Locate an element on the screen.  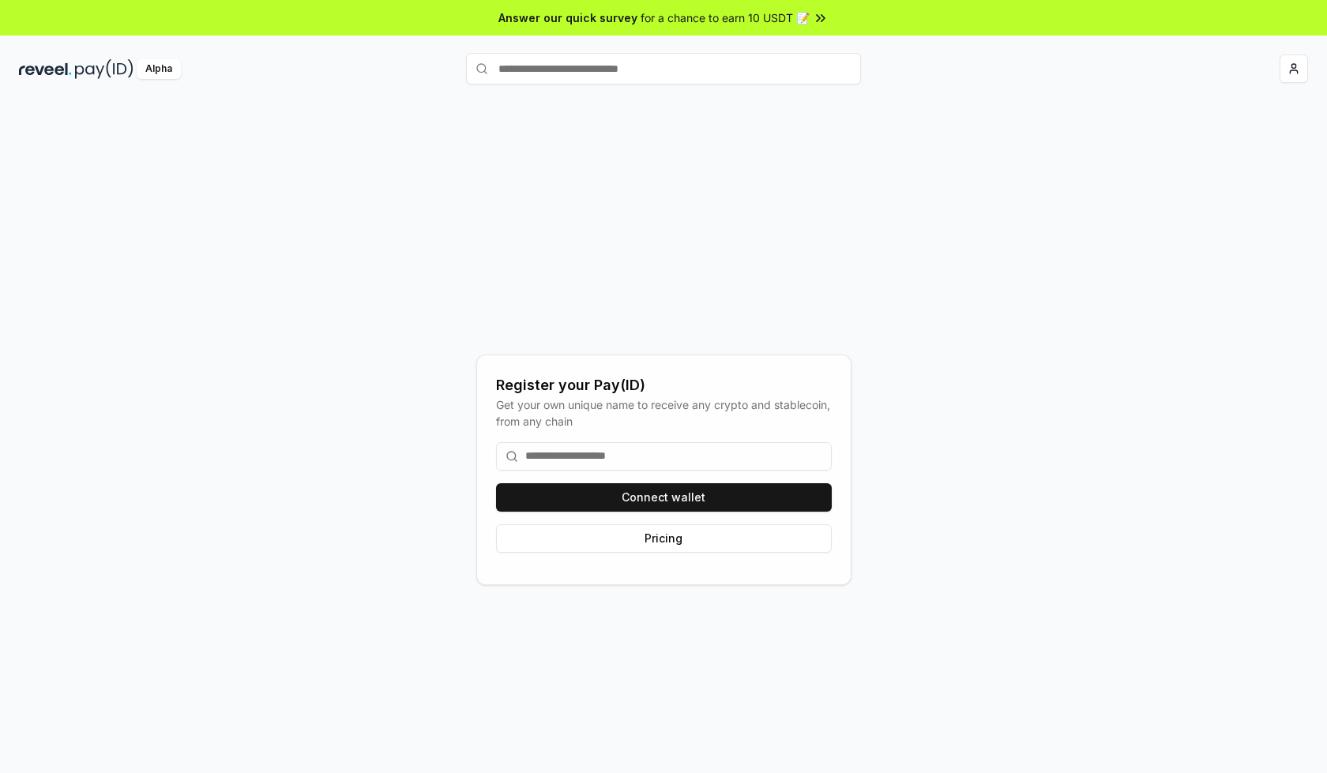
img: reveel_dark is located at coordinates (45, 69).